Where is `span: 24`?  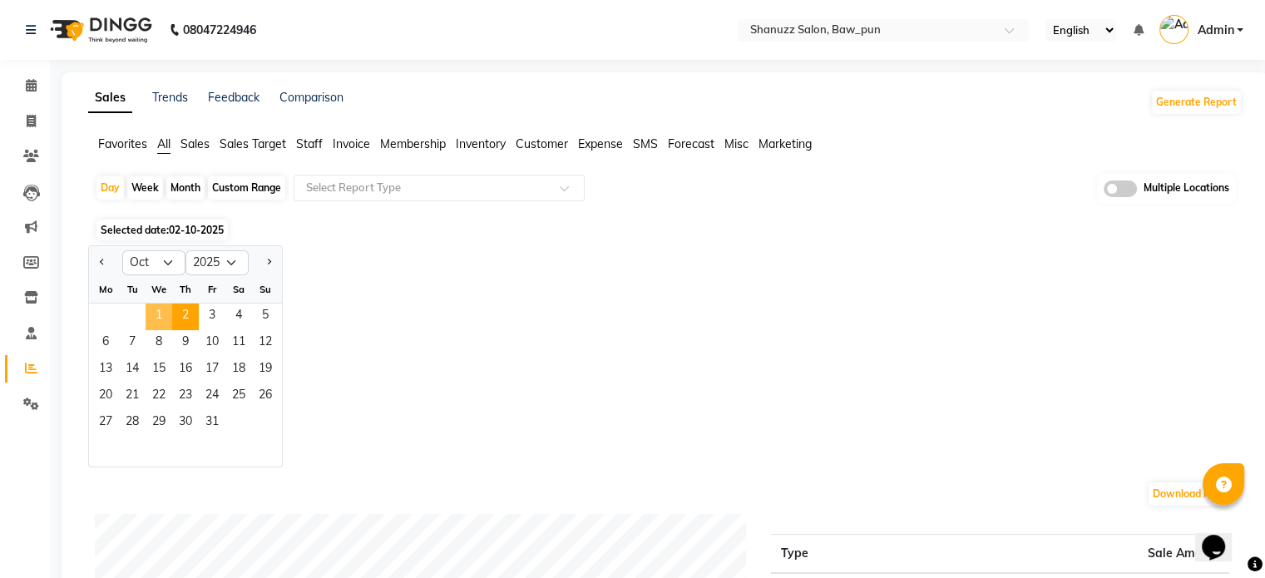 span: 24 is located at coordinates (212, 397).